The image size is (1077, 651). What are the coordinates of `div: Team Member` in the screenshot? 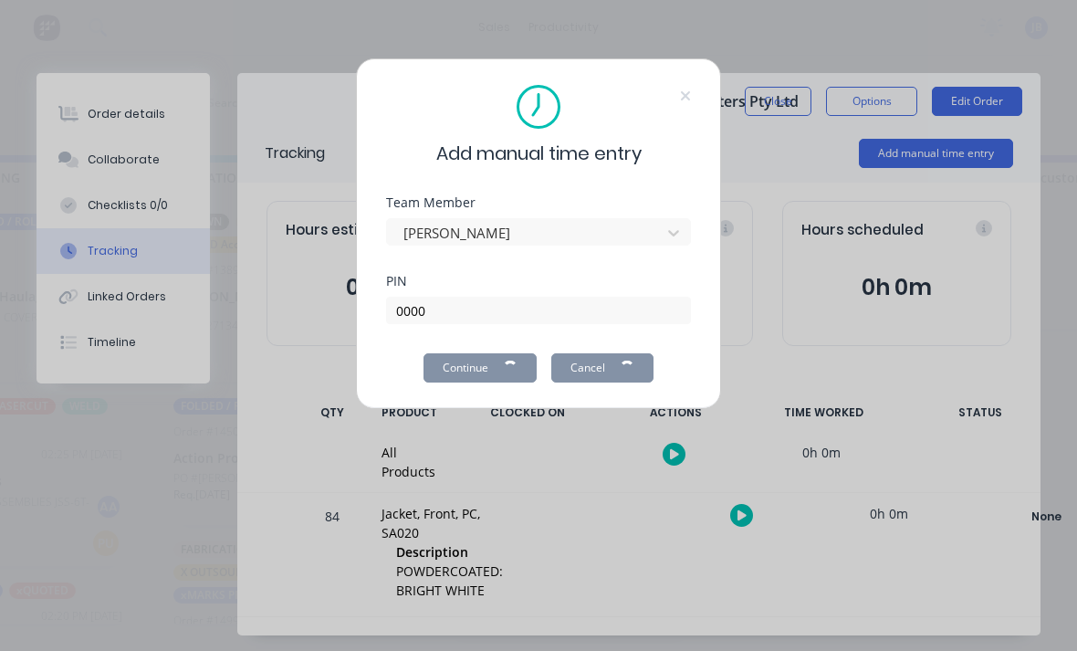 It's located at (538, 203).